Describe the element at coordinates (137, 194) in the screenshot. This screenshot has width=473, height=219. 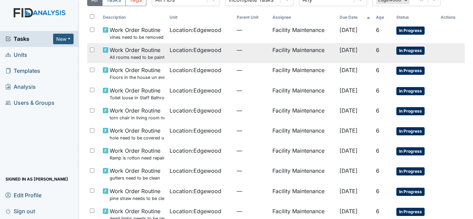
I see `span: Work Order Routine pine straw needs to be clean off top of the house` at that location.